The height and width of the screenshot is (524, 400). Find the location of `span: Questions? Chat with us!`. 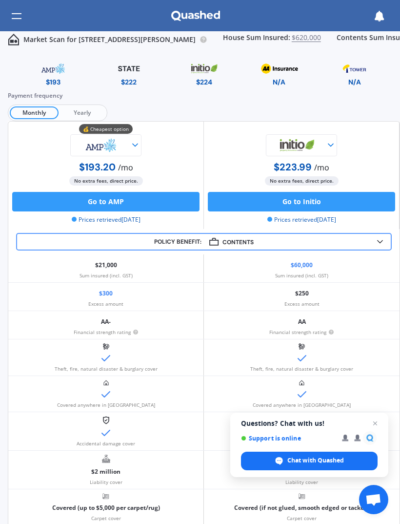

span: Questions? Chat with us! is located at coordinates (310, 423).